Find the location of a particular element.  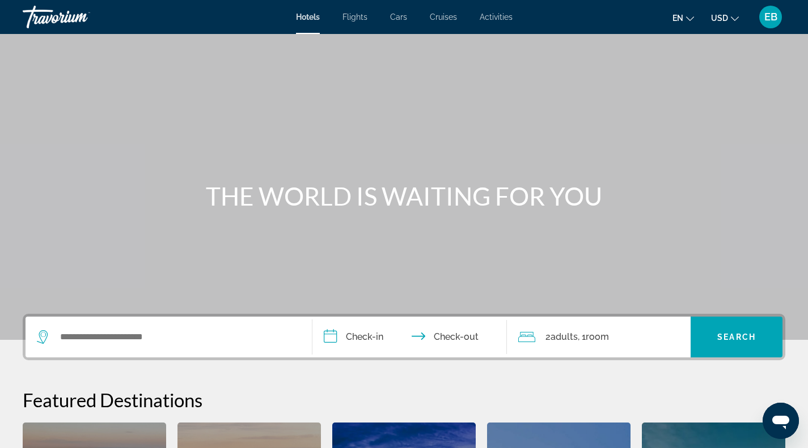

span: Search is located at coordinates (736, 337).